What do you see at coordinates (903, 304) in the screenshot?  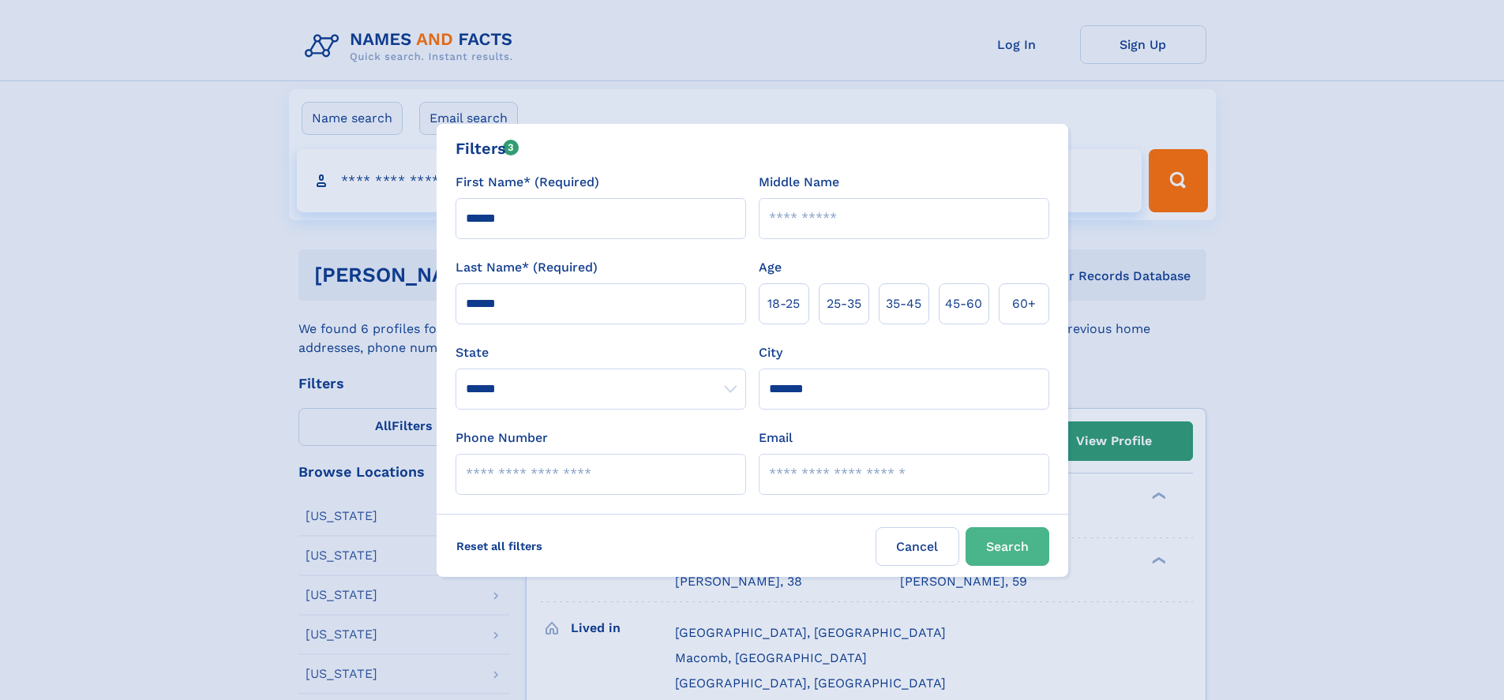 I see `span: 35‑45` at bounding box center [903, 304].